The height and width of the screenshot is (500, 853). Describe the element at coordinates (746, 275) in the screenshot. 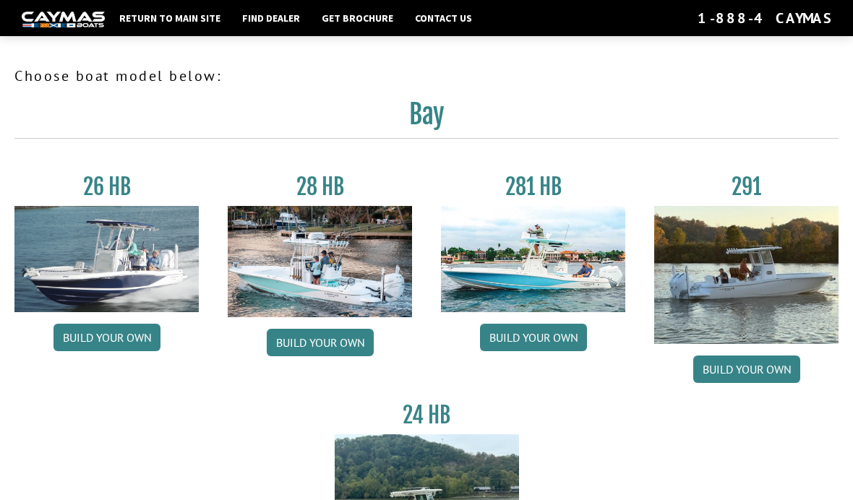

I see `img: 291_Thumbnail.jpg` at that location.